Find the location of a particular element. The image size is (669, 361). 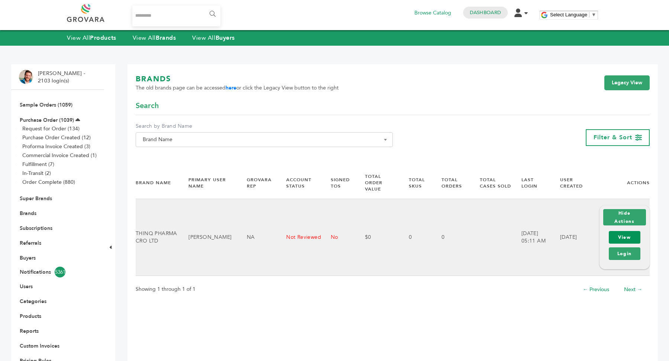

td: NA is located at coordinates (257, 237).